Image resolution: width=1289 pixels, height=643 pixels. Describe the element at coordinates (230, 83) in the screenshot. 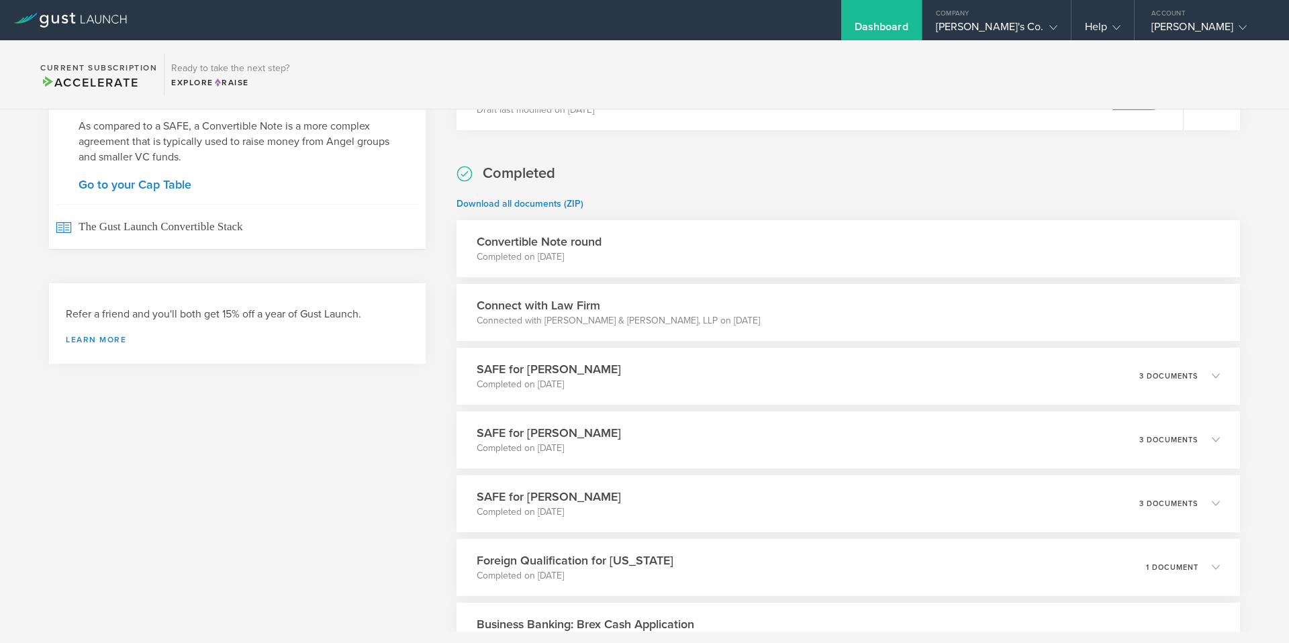

I see `div: Explore` at that location.